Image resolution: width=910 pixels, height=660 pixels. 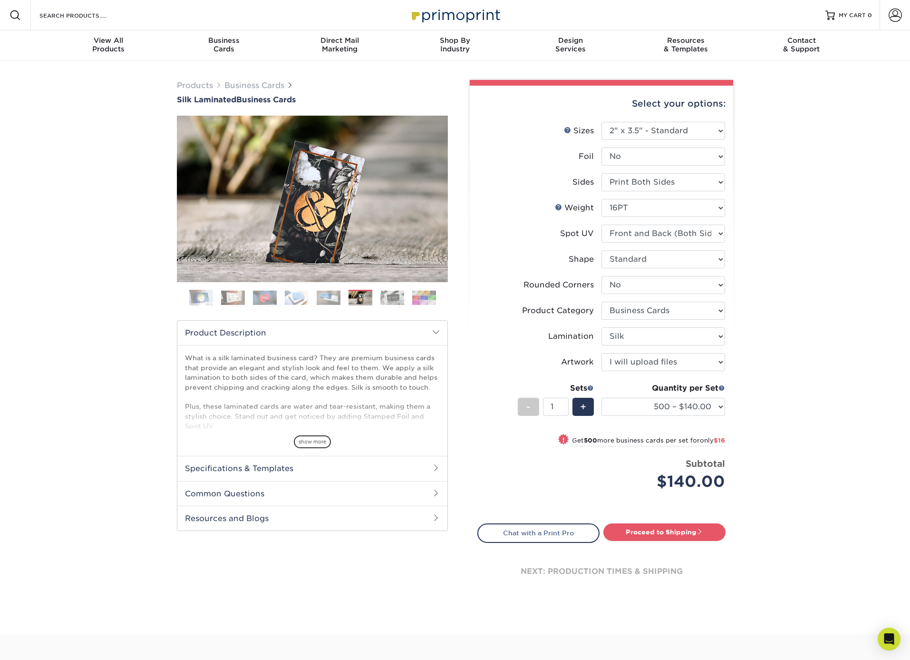 I want to click on span: Shop By, so click(x=455, y=40).